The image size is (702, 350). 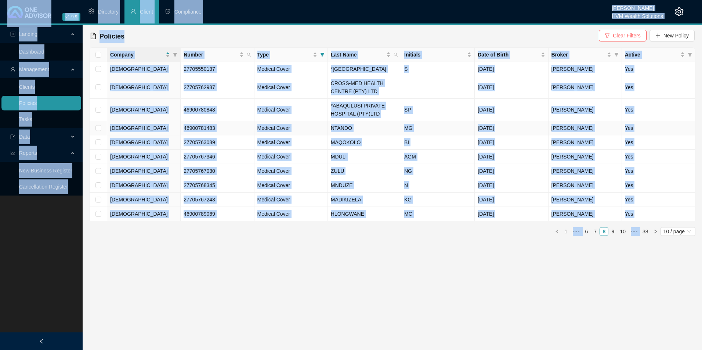 I want to click on th: Broker, so click(x=585, y=55).